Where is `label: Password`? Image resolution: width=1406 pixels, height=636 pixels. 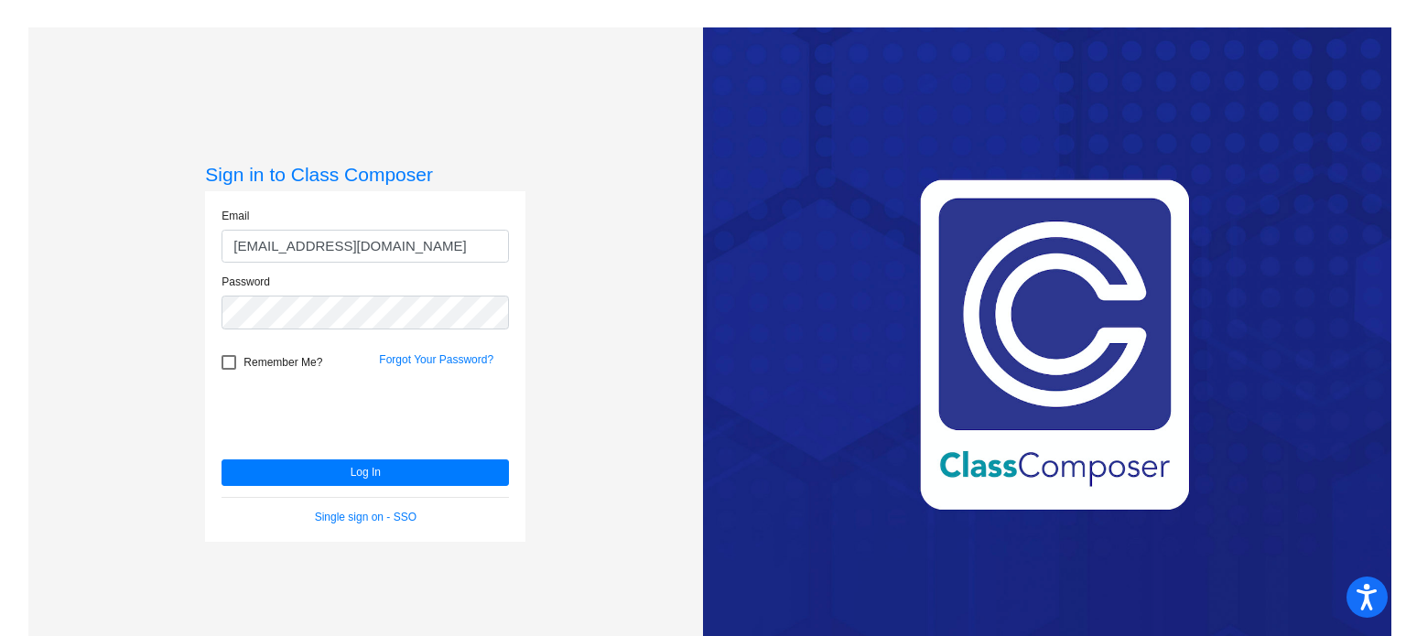
label: Password is located at coordinates (245, 282).